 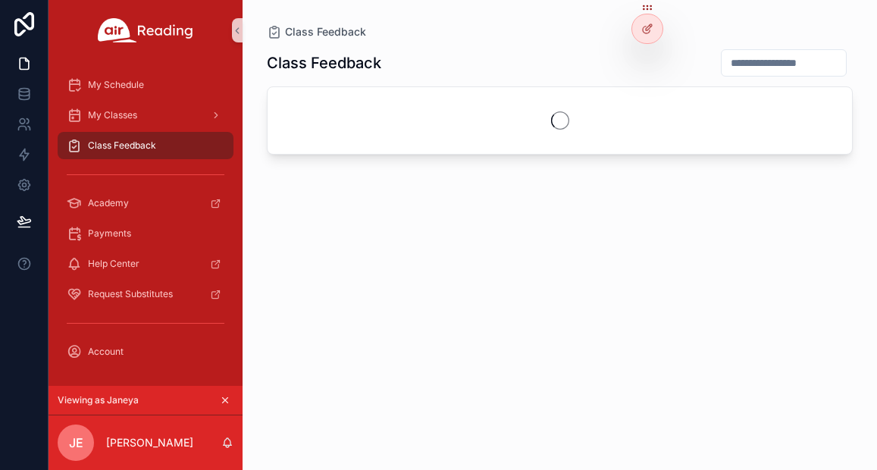 What do you see at coordinates (108, 203) in the screenshot?
I see `span: Academy` at bounding box center [108, 203].